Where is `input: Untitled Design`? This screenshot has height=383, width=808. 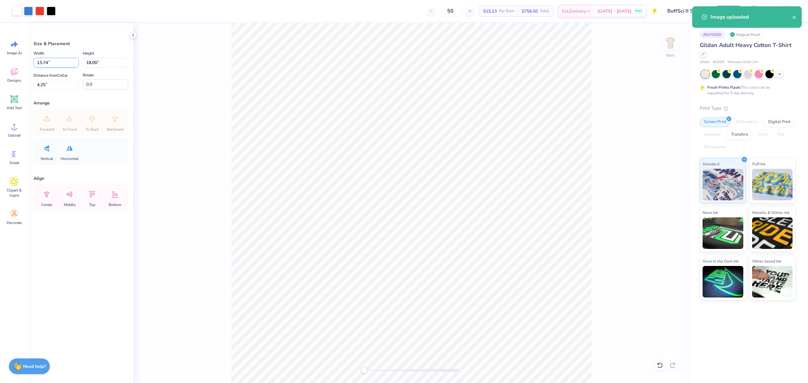 input: Untitled Design is located at coordinates (686, 11).